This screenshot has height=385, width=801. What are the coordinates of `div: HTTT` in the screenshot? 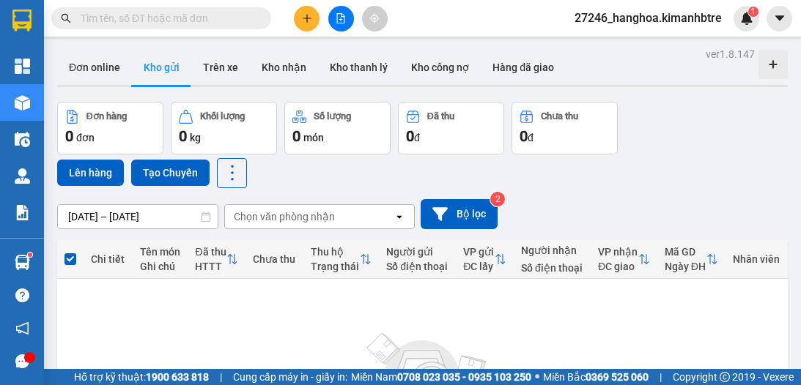 It's located at (210, 267).